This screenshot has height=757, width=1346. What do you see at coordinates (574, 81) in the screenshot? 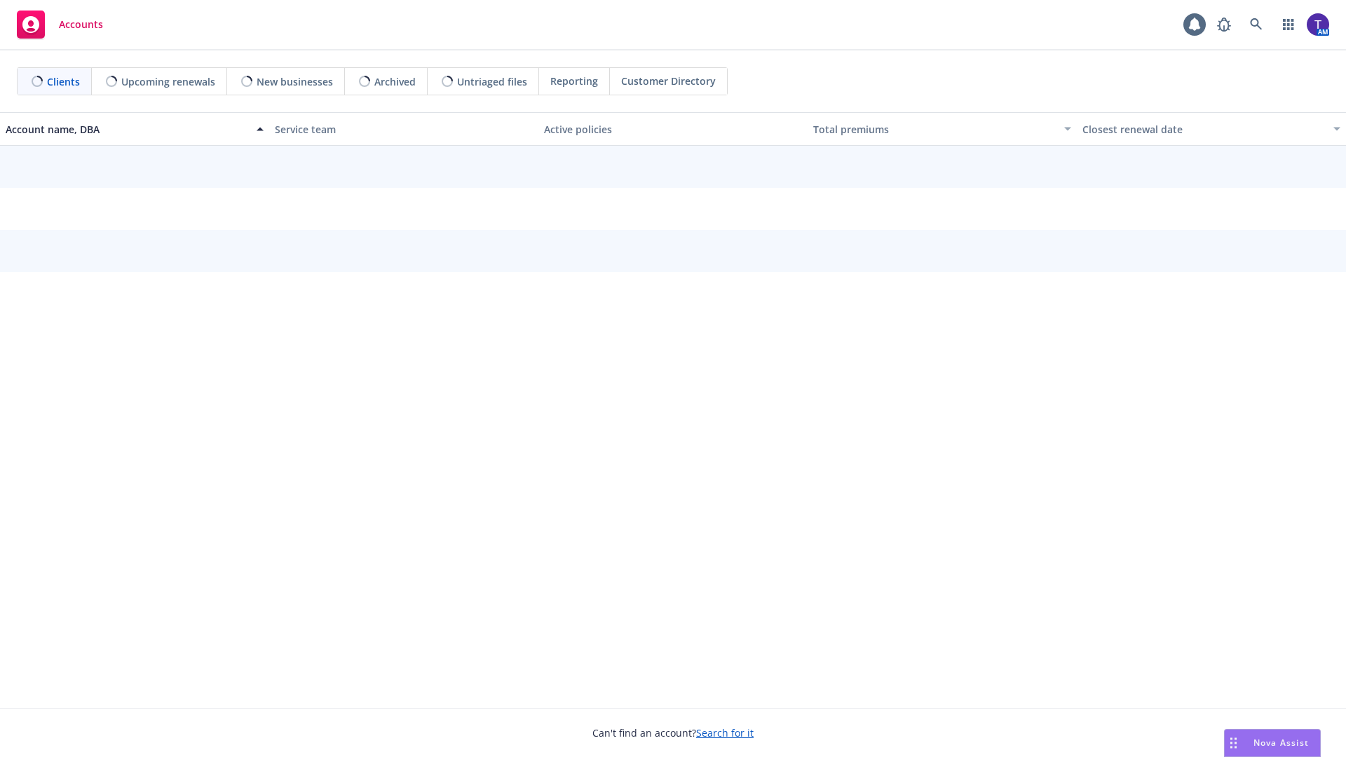
I see `span: Reporting` at bounding box center [574, 81].